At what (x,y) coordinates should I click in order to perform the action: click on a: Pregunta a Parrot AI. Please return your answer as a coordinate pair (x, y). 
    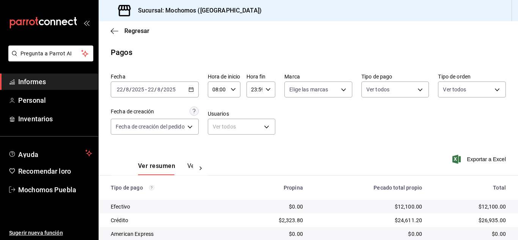
    Looking at the image, I should click on (49, 59).